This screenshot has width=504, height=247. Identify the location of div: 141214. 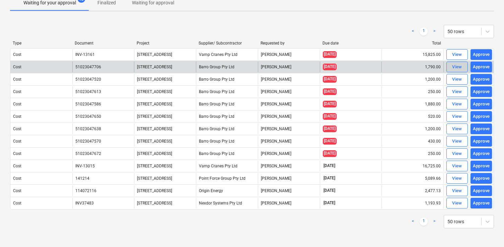
(82, 178).